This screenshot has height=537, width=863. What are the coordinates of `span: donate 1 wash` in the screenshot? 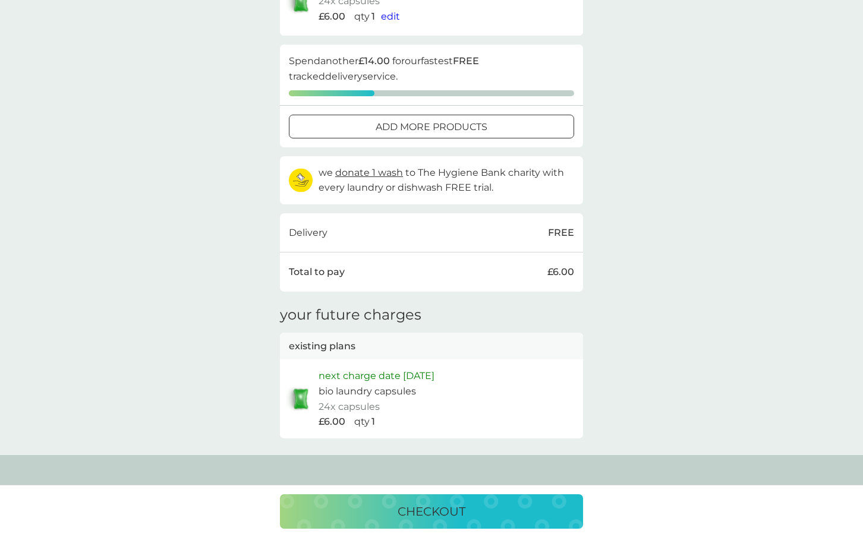 It's located at (369, 172).